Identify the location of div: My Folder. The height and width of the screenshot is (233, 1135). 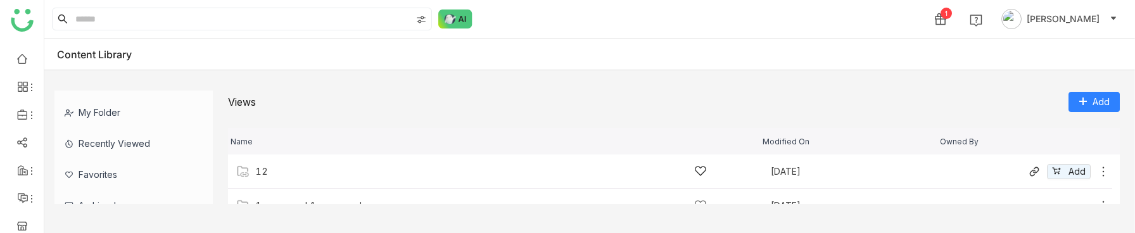
(129, 112).